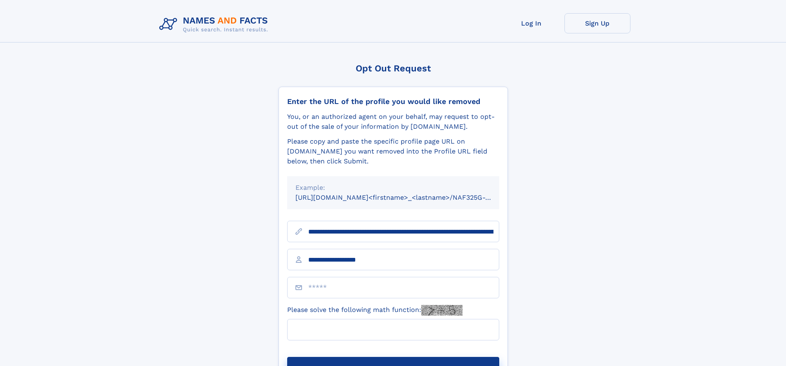 The image size is (786, 366). What do you see at coordinates (597, 23) in the screenshot?
I see `a: Sign Up` at bounding box center [597, 23].